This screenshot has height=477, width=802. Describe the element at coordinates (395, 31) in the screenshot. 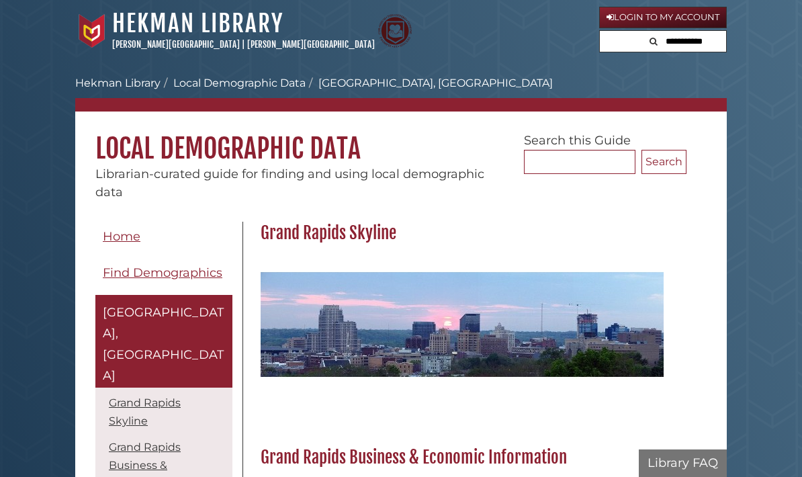

I see `img: Calvin Theological Seminary` at that location.